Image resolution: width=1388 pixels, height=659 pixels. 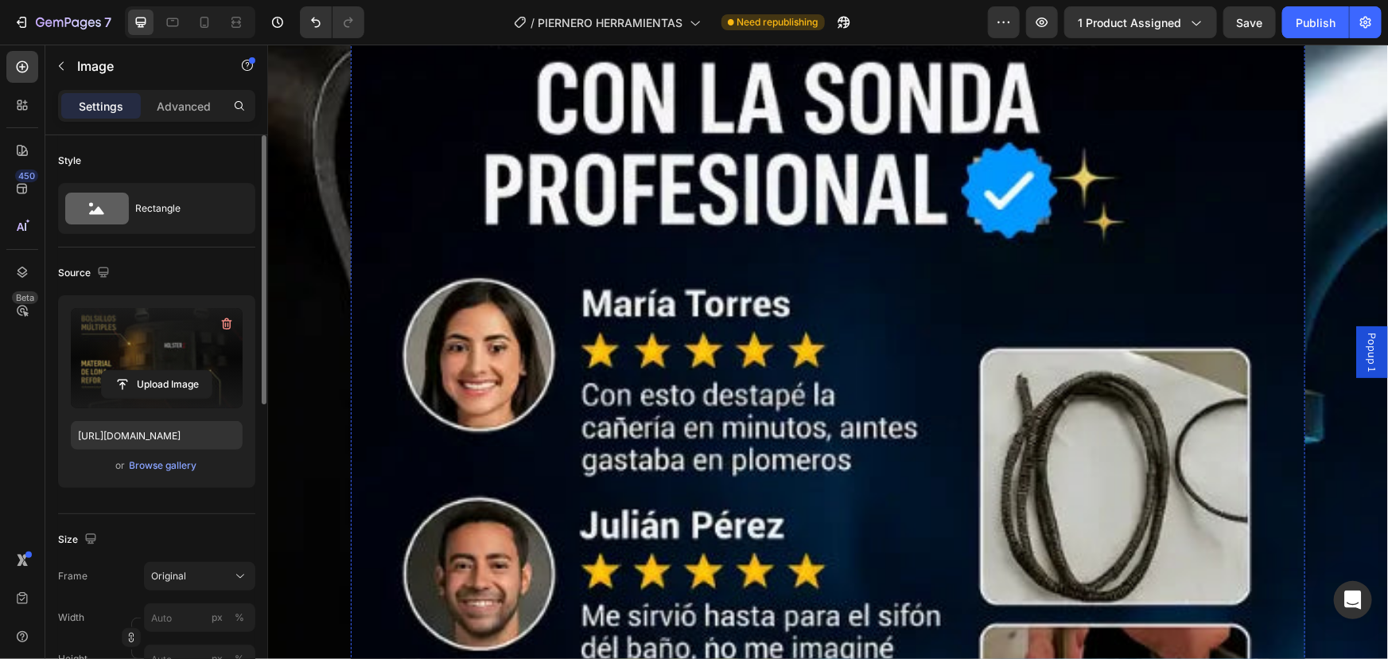 I want to click on button: Save, so click(x=1250, y=22).